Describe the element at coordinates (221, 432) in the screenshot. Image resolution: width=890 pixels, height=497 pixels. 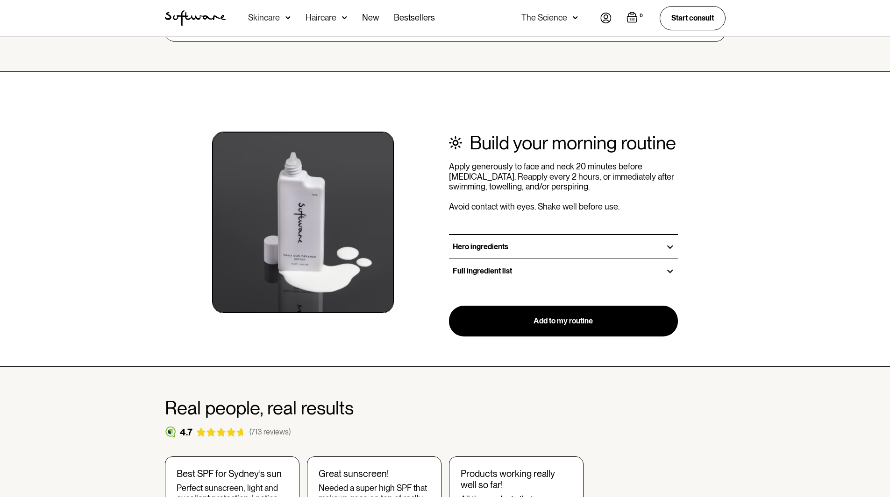
I see `img: reviews stars` at that location.